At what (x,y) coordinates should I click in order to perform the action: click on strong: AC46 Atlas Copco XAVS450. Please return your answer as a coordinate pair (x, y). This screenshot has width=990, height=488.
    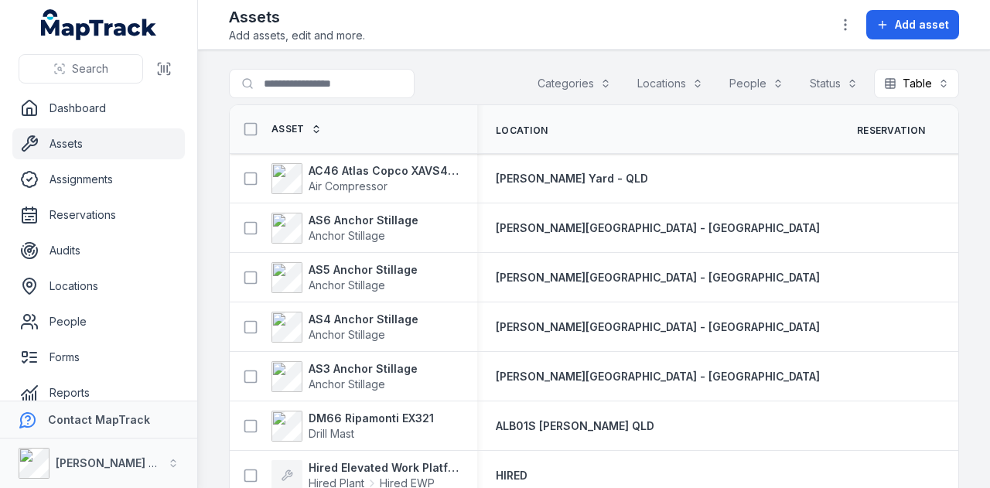
    Looking at the image, I should click on (384, 171).